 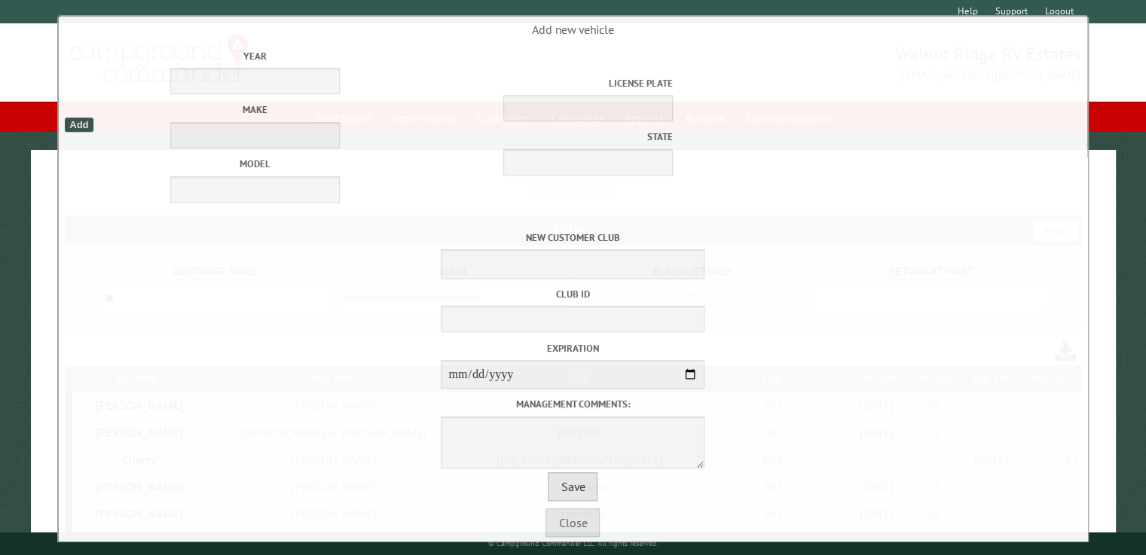 I want to click on button: Save, so click(x=572, y=487).